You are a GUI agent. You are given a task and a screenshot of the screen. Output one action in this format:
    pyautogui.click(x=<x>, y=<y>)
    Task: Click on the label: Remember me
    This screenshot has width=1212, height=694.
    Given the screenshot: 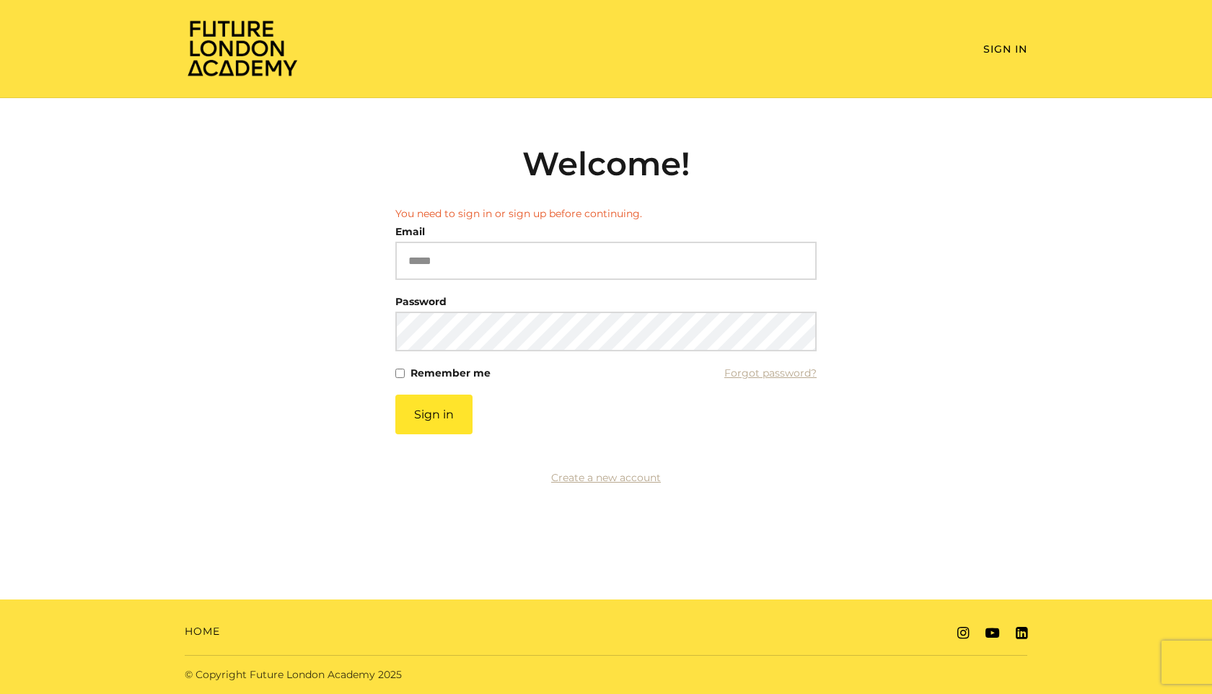 What is the action you would take?
    pyautogui.click(x=450, y=373)
    